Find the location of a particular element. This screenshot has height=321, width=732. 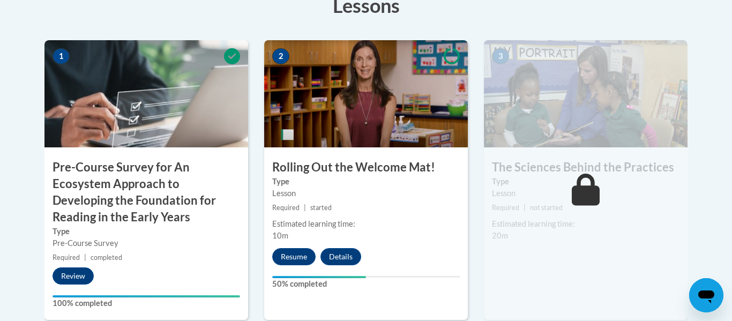

label: 50% completed is located at coordinates (366, 284).